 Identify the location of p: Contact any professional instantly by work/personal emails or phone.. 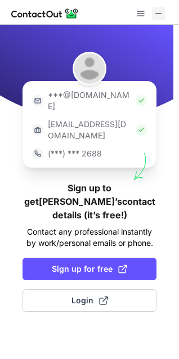
(89, 237).